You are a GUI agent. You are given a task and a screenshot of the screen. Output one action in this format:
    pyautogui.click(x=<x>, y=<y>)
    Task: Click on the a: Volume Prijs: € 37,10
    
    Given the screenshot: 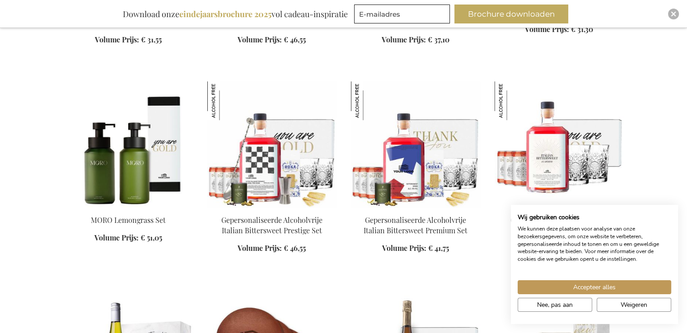 What is the action you would take?
    pyautogui.click(x=416, y=40)
    